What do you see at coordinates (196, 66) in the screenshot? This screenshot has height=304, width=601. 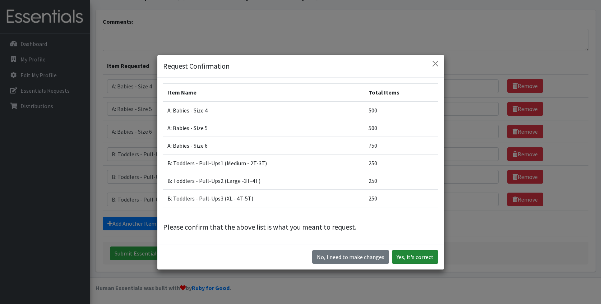 I see `h5: Request Confirmation` at bounding box center [196, 66].